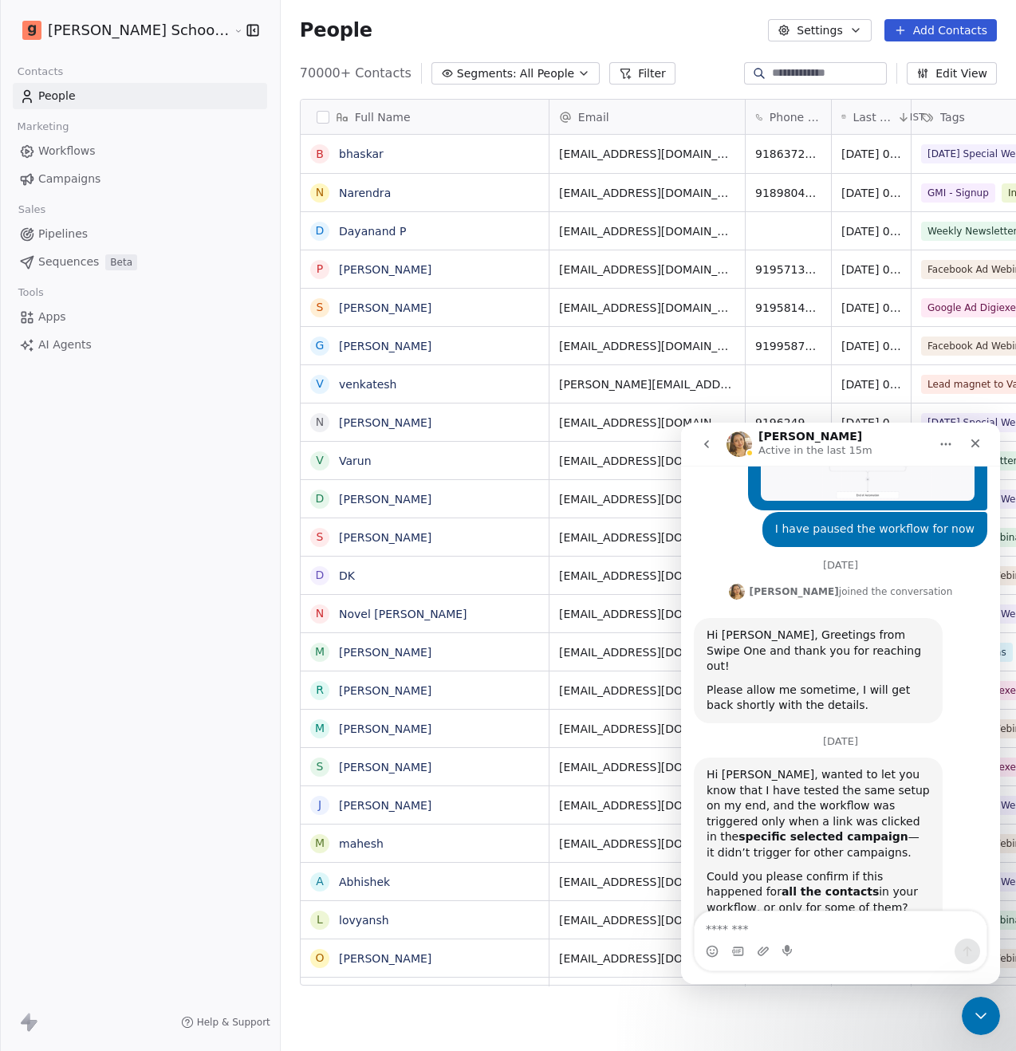  Describe the element at coordinates (137, 275) in the screenshot. I see `div: Please allow me sometime, I will get back shortly with the details.` at that location.